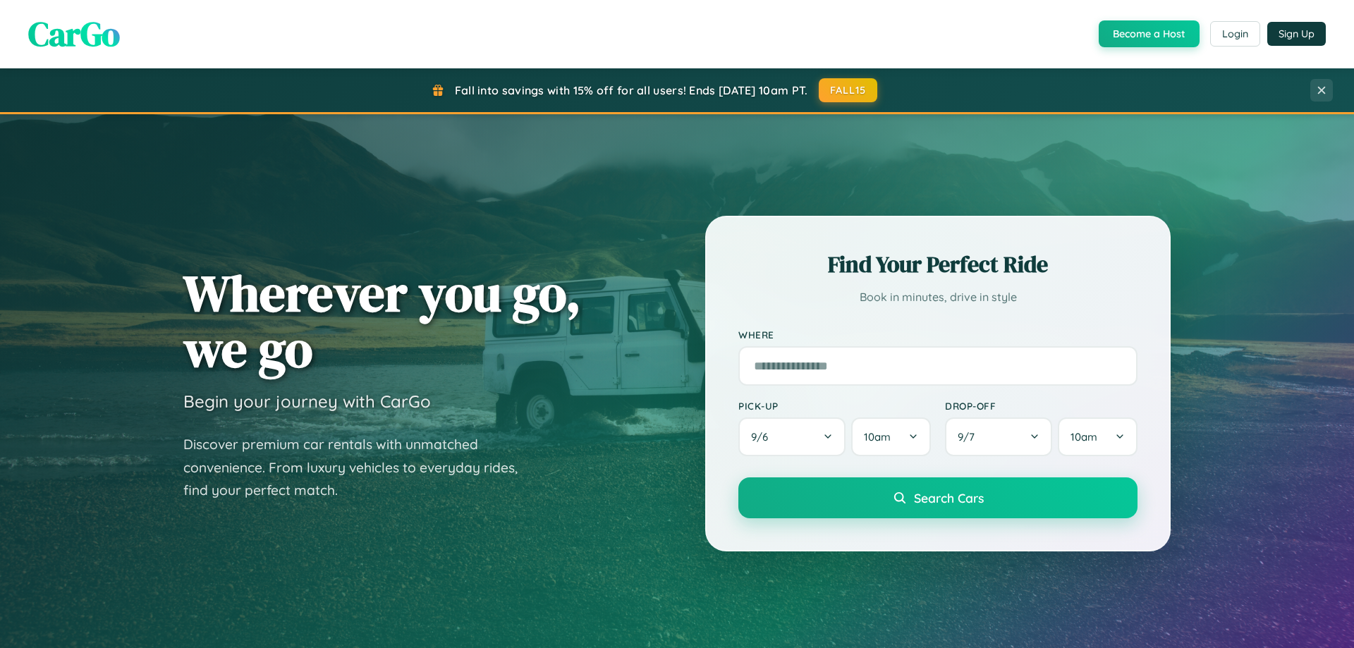  I want to click on span: 9 / 6, so click(763, 436).